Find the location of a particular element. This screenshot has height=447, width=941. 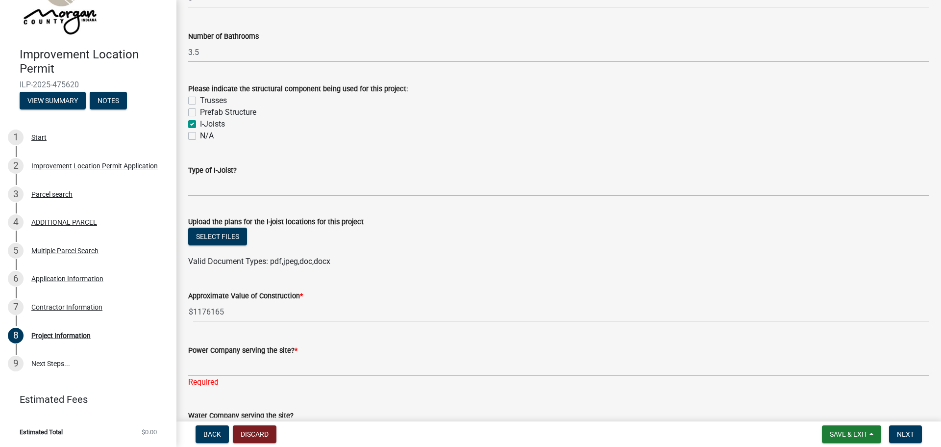

div: 8 is located at coordinates (16, 335).